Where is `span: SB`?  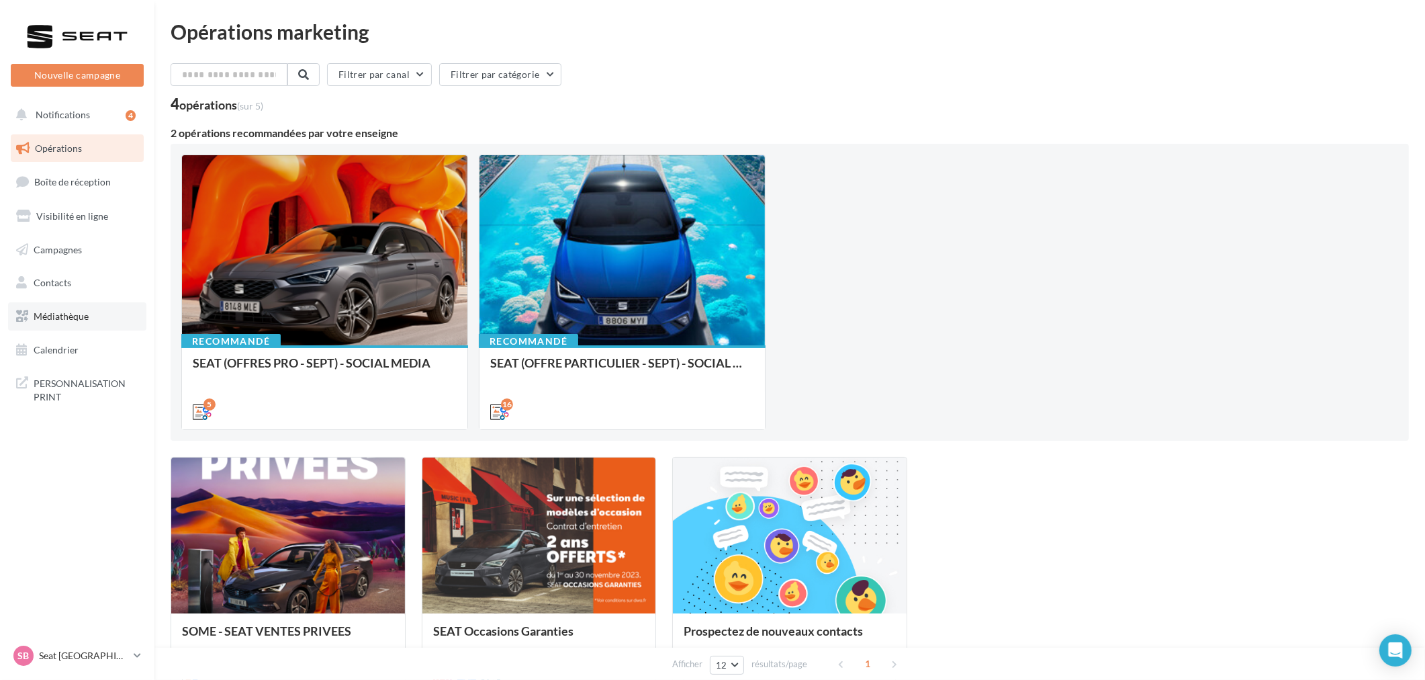 span: SB is located at coordinates (24, 656).